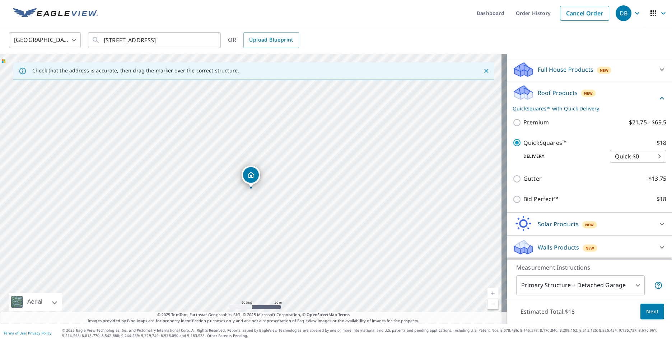 This screenshot has width=672, height=342. What do you see at coordinates (263, 40) in the screenshot?
I see `div: OR` at bounding box center [263, 40].